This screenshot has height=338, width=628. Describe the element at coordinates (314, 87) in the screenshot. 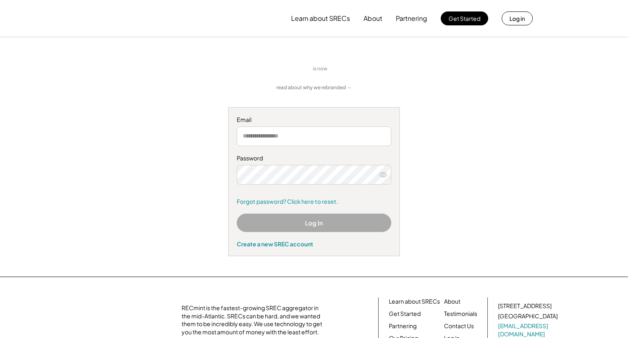

I see `a: read about why we rebranded →` at that location.